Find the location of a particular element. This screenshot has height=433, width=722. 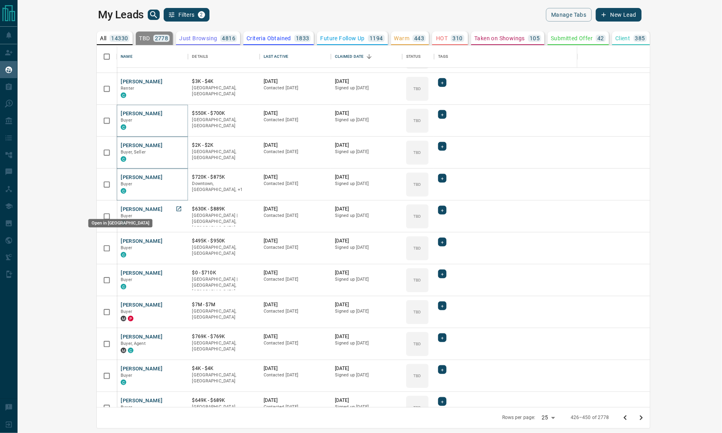

p: $7M - $7M is located at coordinates (224, 304).